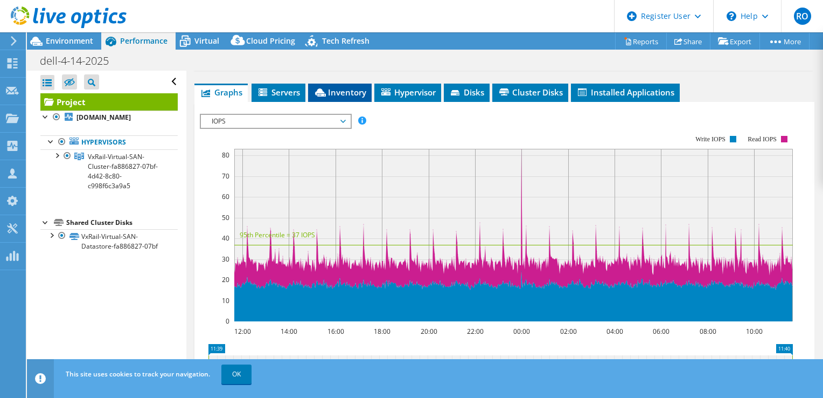 Image resolution: width=823 pixels, height=398 pixels. What do you see at coordinates (237, 374) in the screenshot?
I see `a: OK` at bounding box center [237, 374].